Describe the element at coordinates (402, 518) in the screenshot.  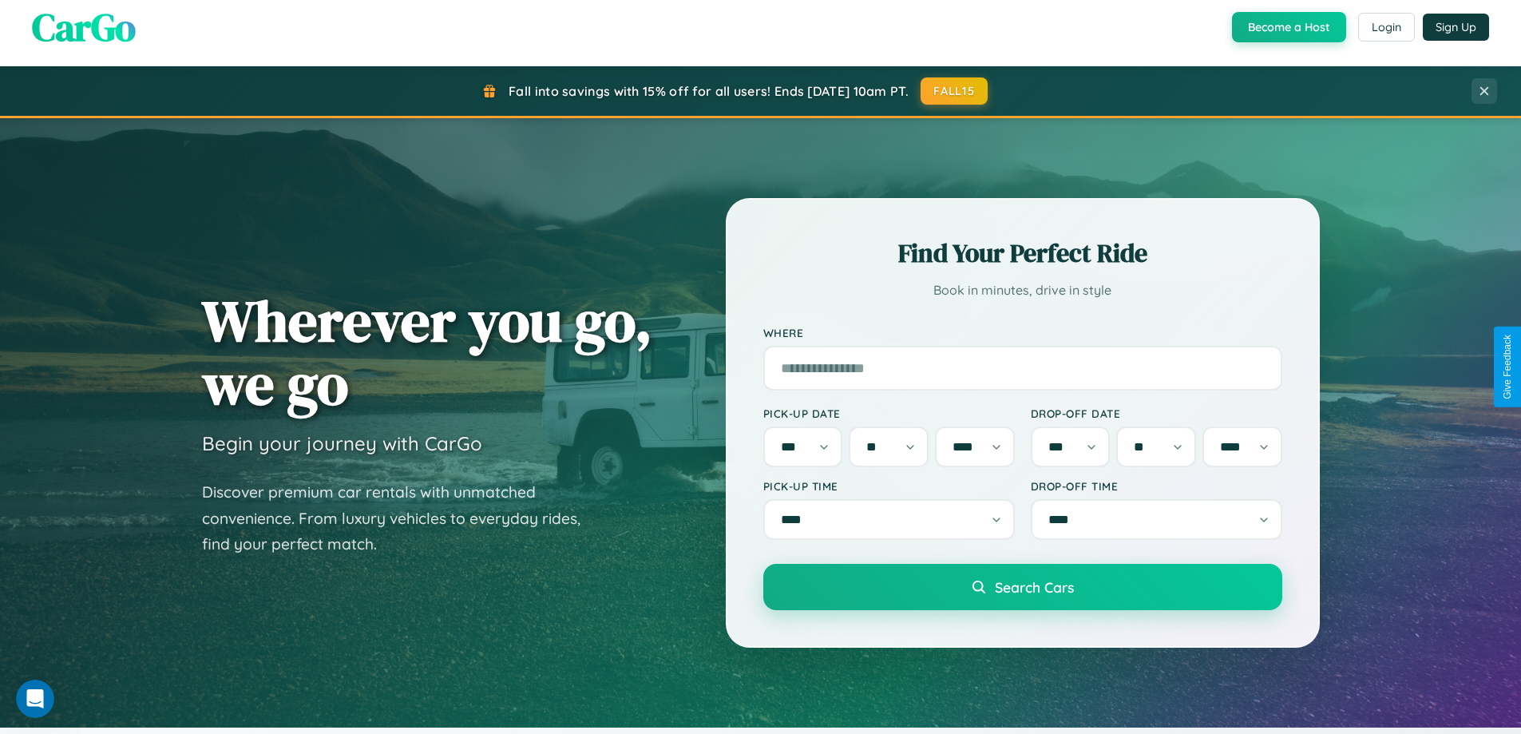
I see `p: Discover premium car rentals with unmatched convenience. From luxury vehicles to everyday rides, ...` at that location.